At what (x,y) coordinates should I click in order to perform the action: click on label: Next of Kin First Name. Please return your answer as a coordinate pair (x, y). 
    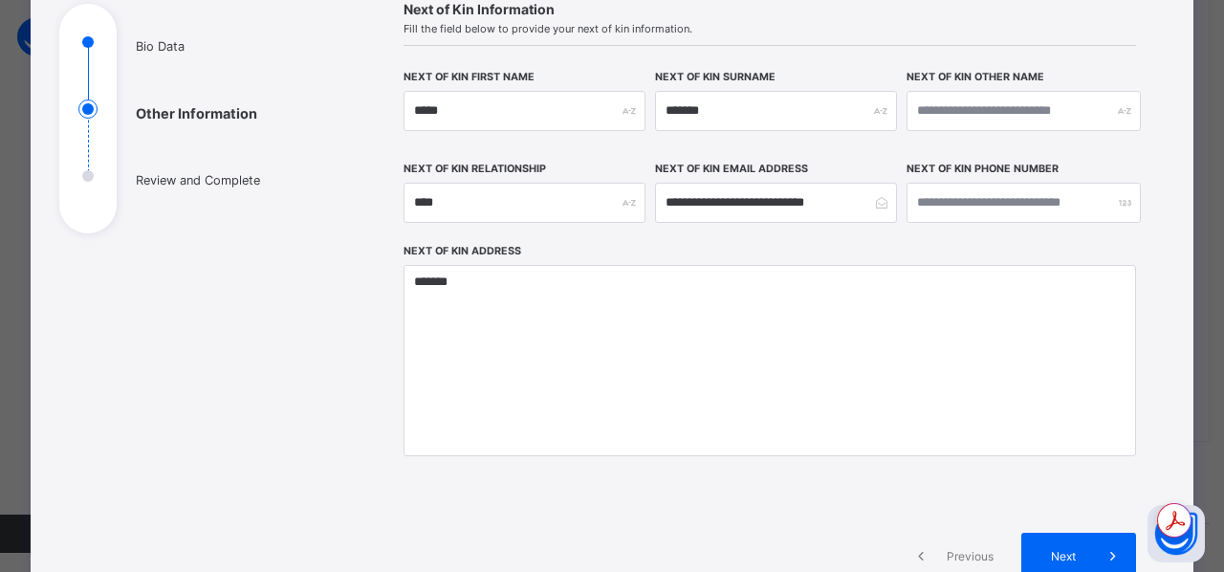
    Looking at the image, I should click on (468, 76).